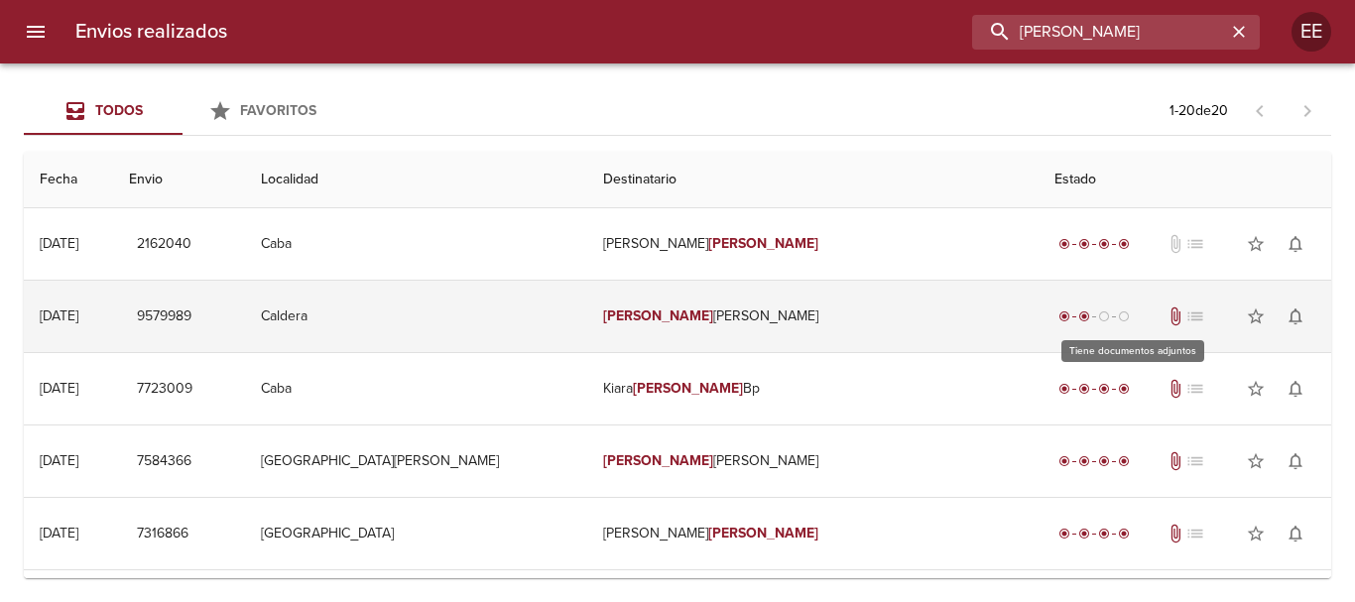  I want to click on button: 7584366, so click(164, 461).